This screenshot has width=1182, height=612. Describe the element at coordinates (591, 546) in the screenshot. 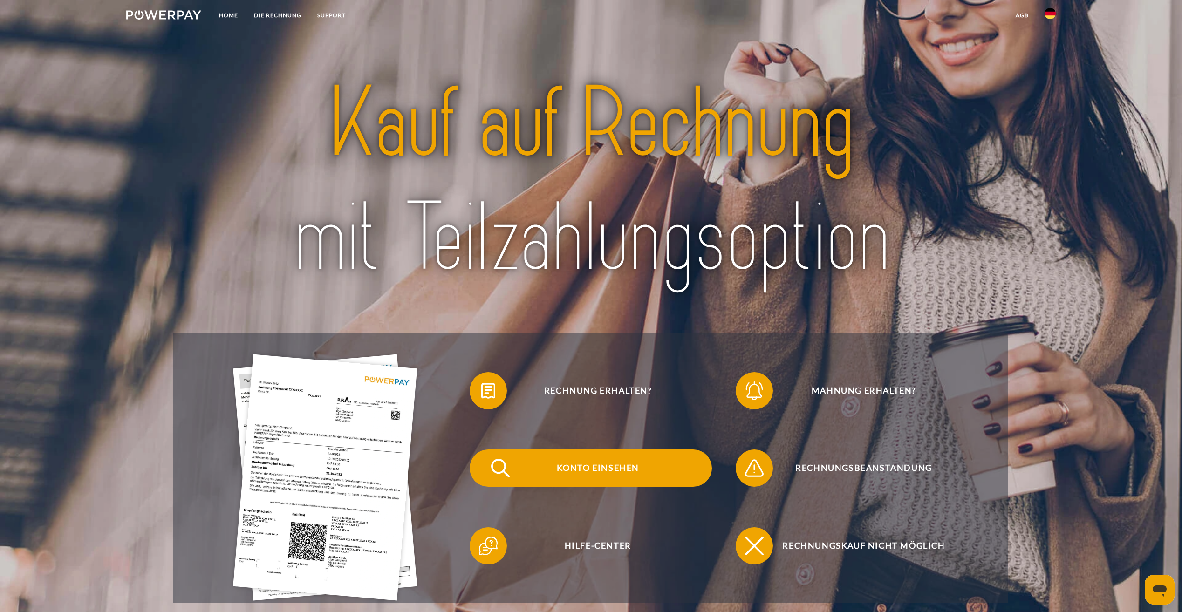

I see `a: Hilfe-Center` at that location.